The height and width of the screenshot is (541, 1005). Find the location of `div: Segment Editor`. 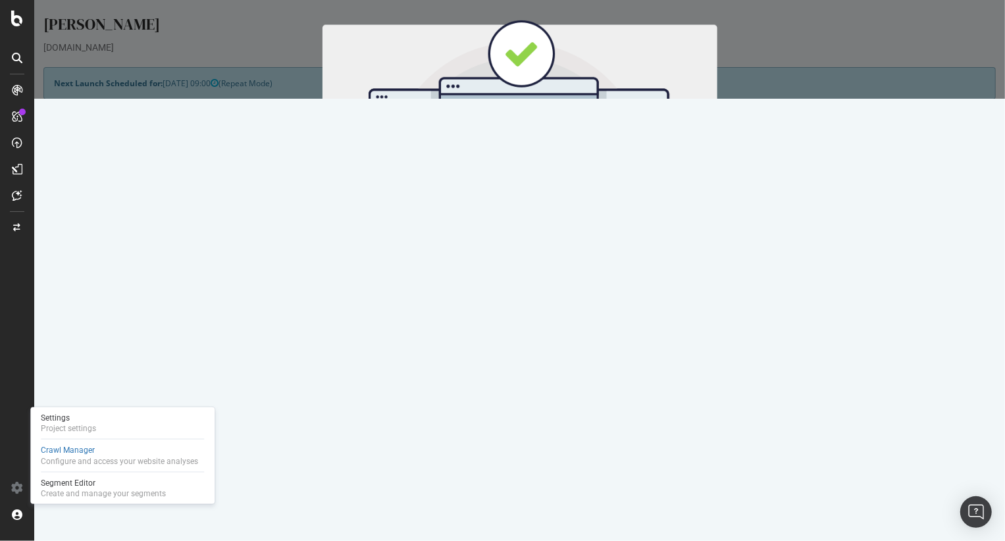

div: Segment Editor is located at coordinates (103, 483).